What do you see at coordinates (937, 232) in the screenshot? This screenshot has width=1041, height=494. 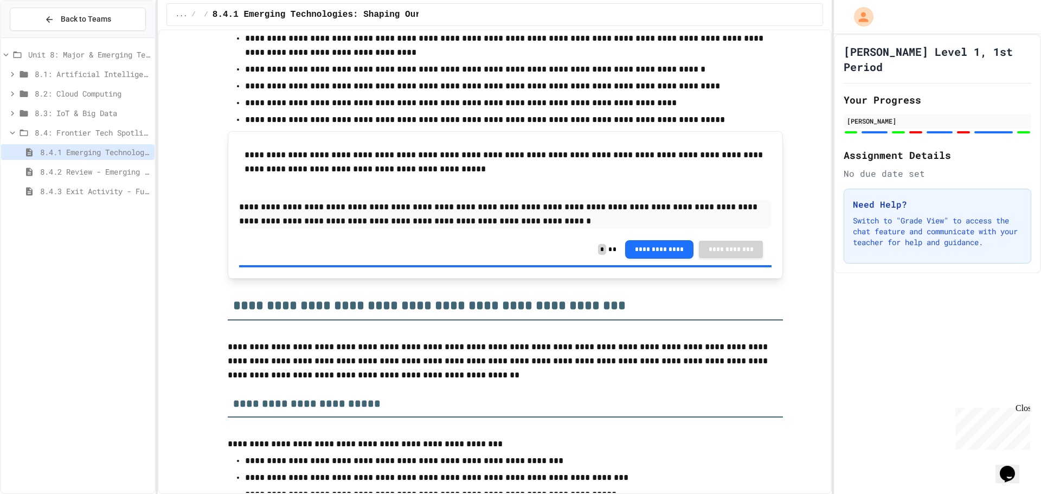 I see `p: Switch to "Grade View" to access the chat feature and communicate with your teacher for help and ...` at bounding box center [937, 232].